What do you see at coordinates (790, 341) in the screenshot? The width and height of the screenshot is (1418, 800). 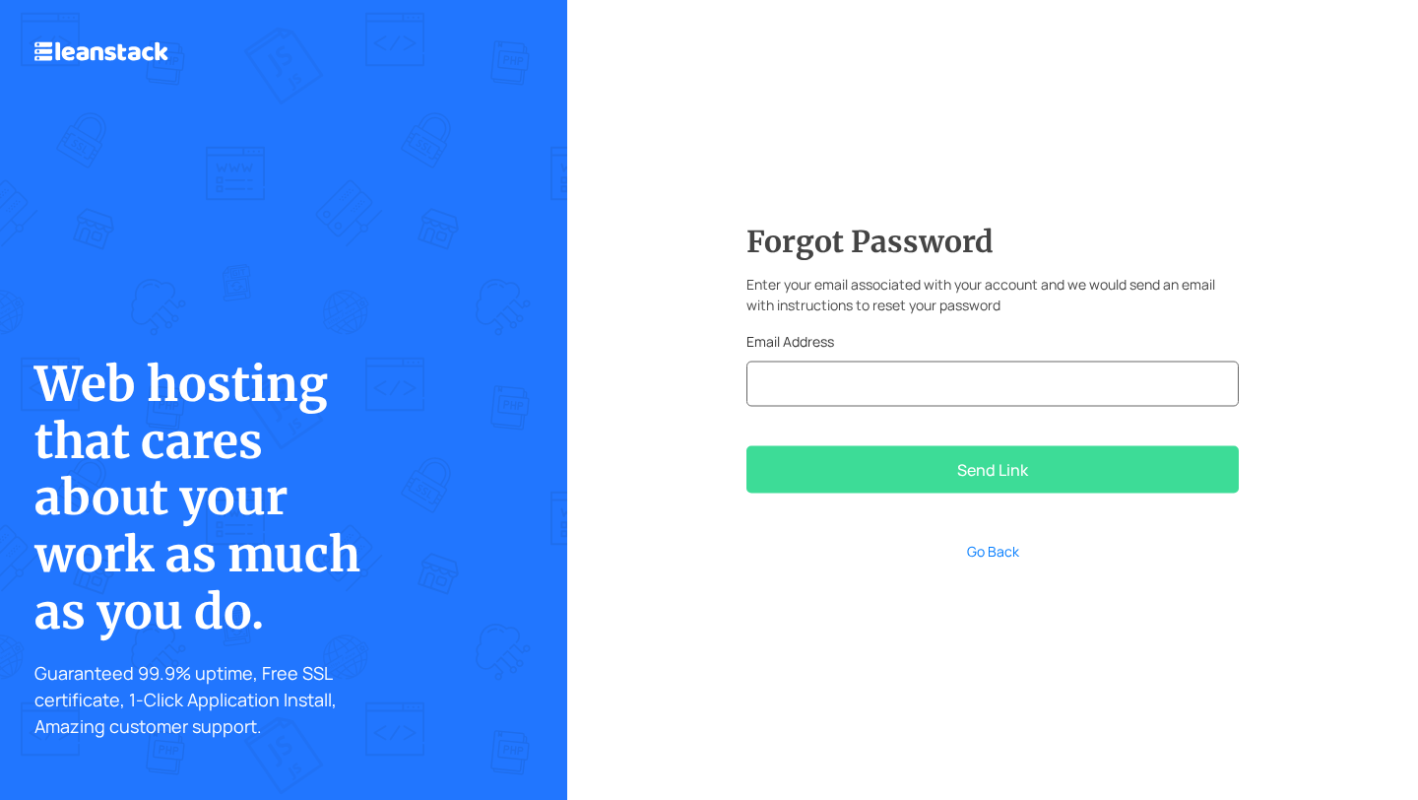 I see `label: Email Address` at bounding box center [790, 341].